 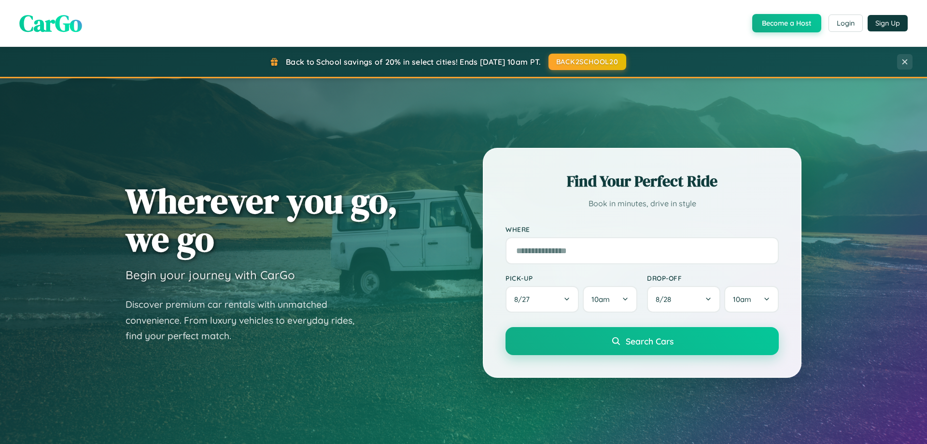 What do you see at coordinates (525, 299) in the screenshot?
I see `span: 8 / 27` at bounding box center [525, 299].